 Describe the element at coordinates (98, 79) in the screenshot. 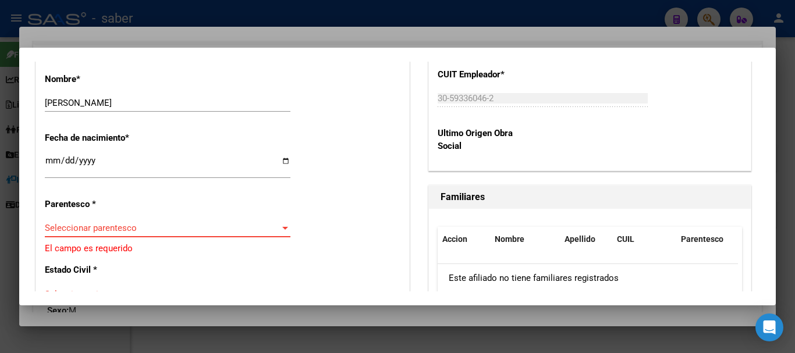

I see `p: Nombre` at that location.